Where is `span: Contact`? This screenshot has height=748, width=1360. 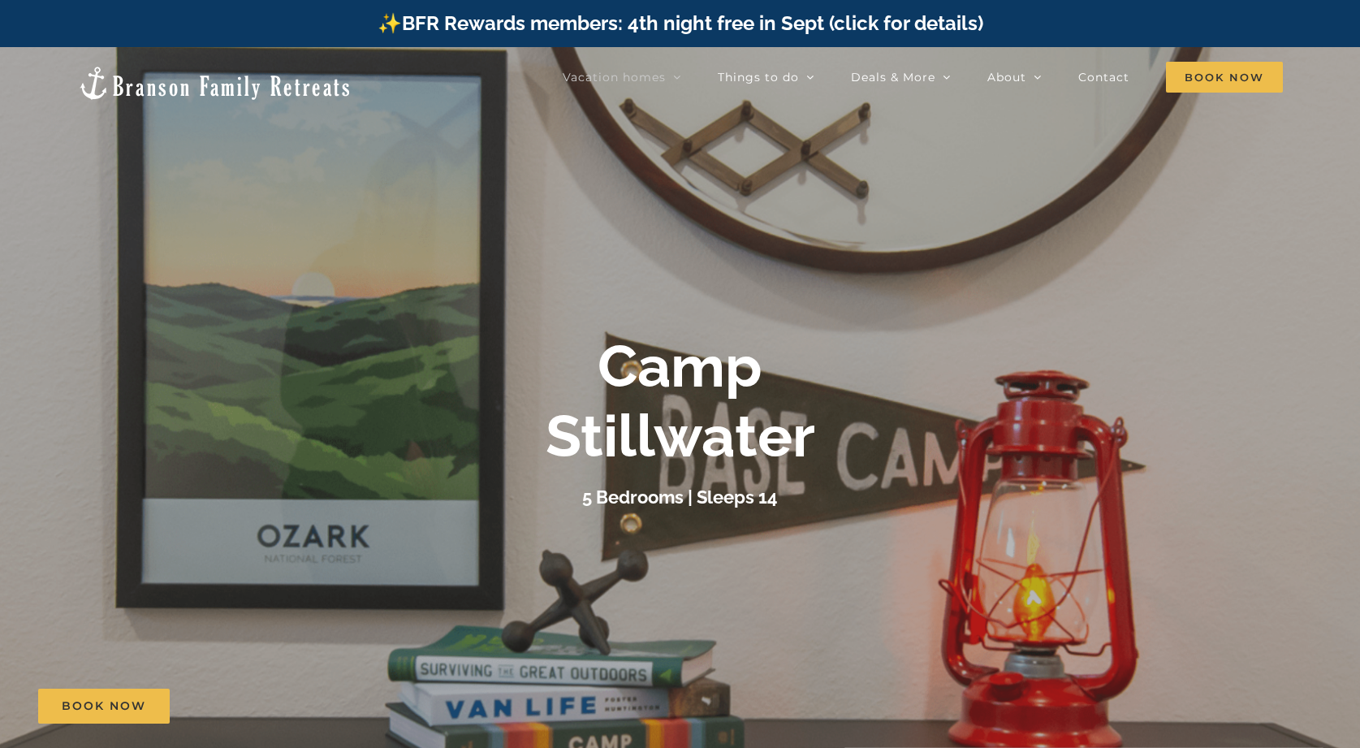 span: Contact is located at coordinates (1103, 77).